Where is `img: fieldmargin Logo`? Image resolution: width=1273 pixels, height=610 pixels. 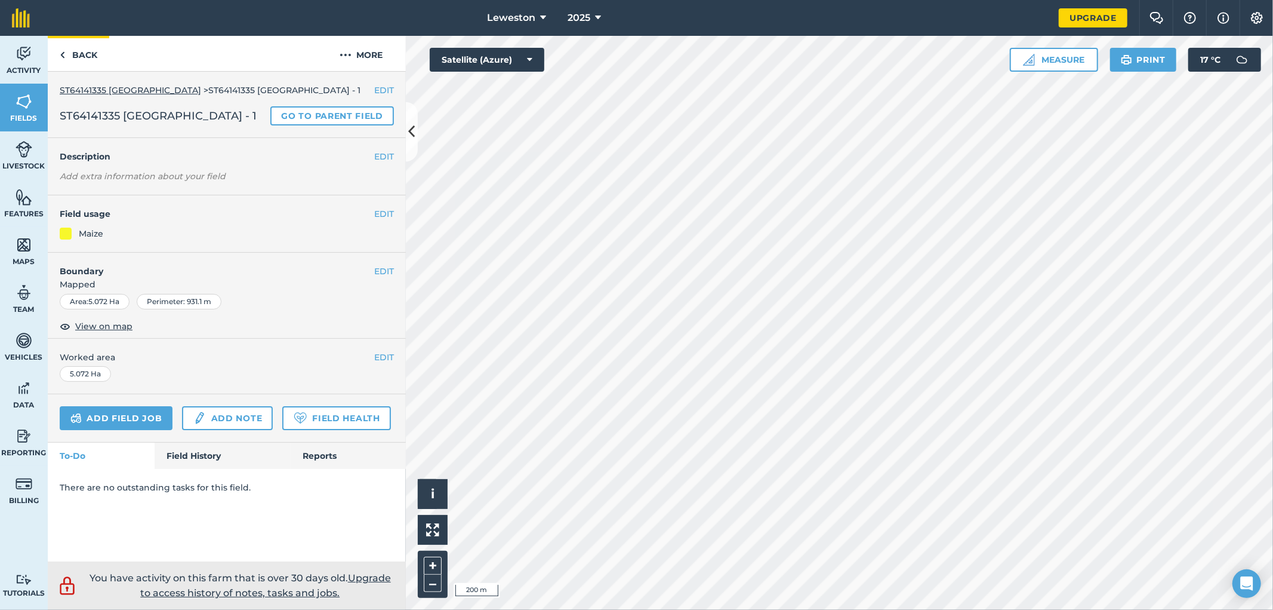 img: fieldmargin Logo is located at coordinates (21, 18).